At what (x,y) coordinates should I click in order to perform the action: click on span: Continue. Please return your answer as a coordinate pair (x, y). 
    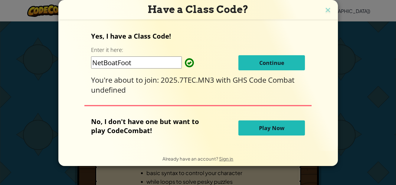
    Looking at the image, I should click on (271, 63).